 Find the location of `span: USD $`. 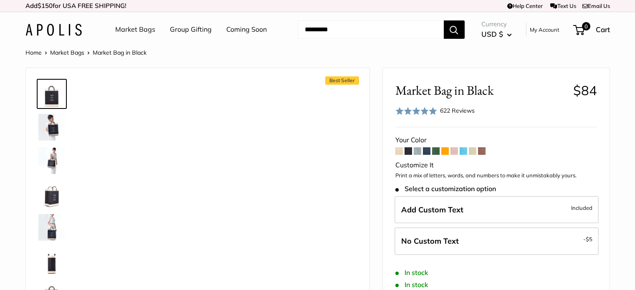

span: USD $ is located at coordinates (492, 34).